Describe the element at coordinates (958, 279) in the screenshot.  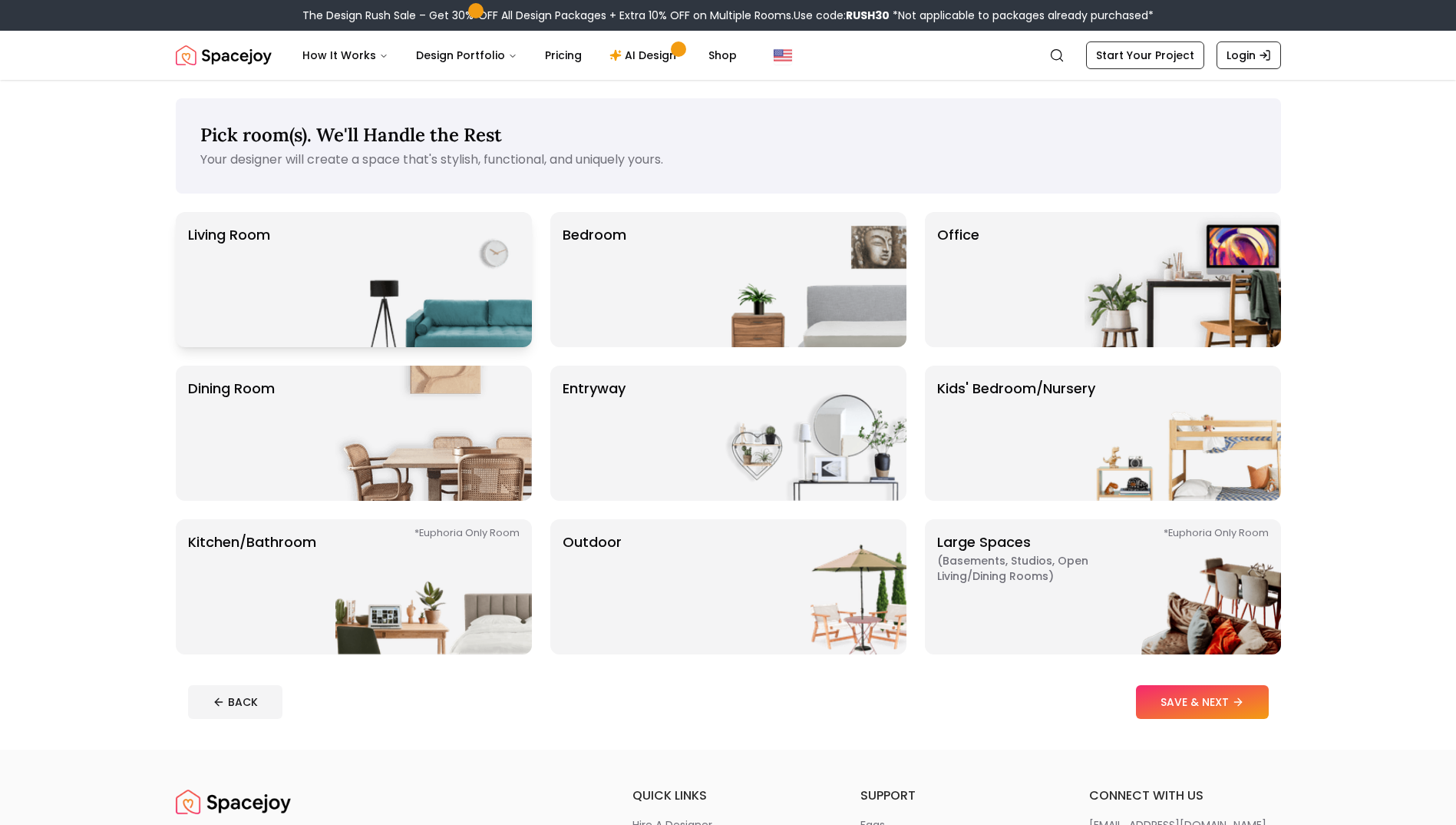
I see `p: Office` at that location.